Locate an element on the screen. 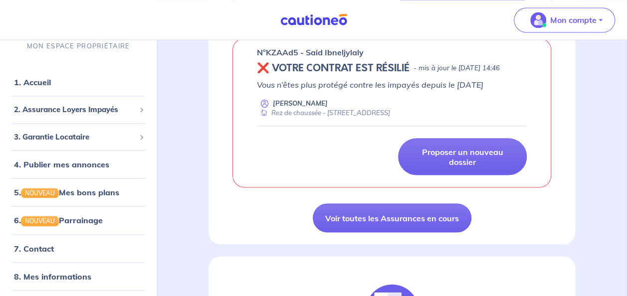  a: 6.NOUVEAUParrainage is located at coordinates (58, 220).